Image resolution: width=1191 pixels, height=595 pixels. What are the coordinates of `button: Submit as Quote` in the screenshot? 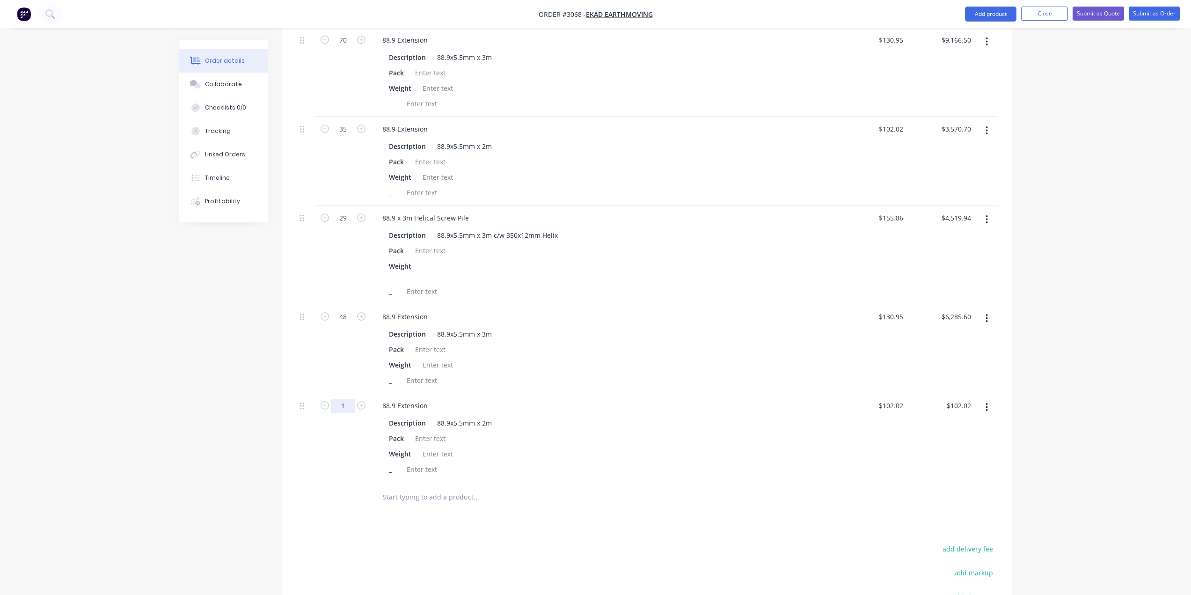 It's located at (1099, 14).